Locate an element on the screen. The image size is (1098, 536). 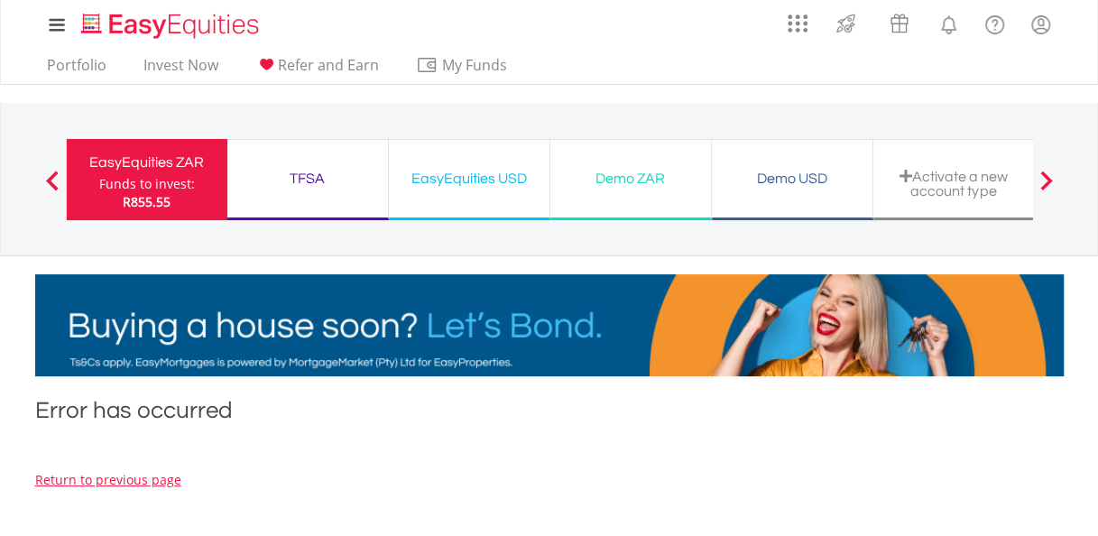
img: grid-menu-icon.svg is located at coordinates (797, 23).